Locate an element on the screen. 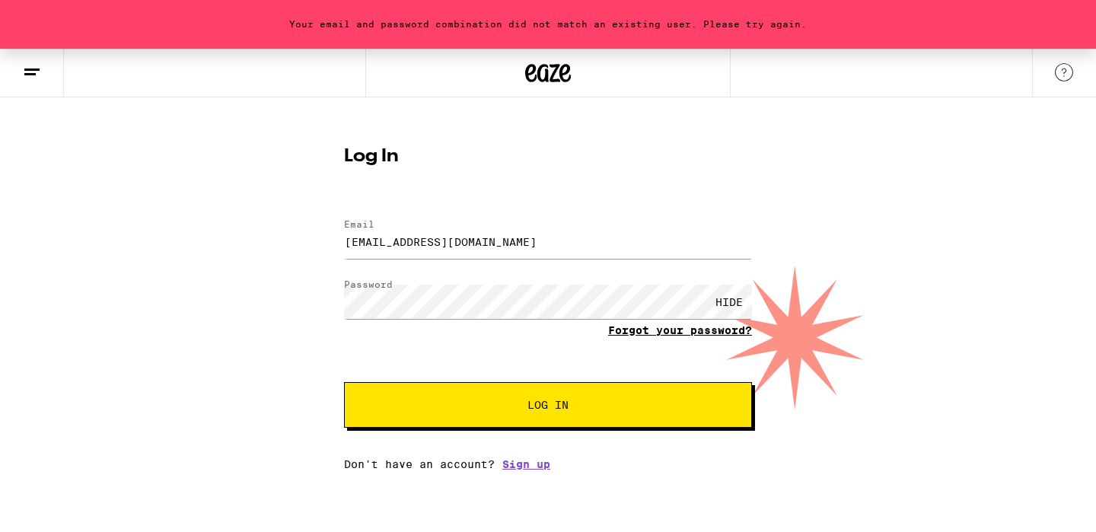 This screenshot has height=532, width=1096. a: Sign up is located at coordinates (526, 464).